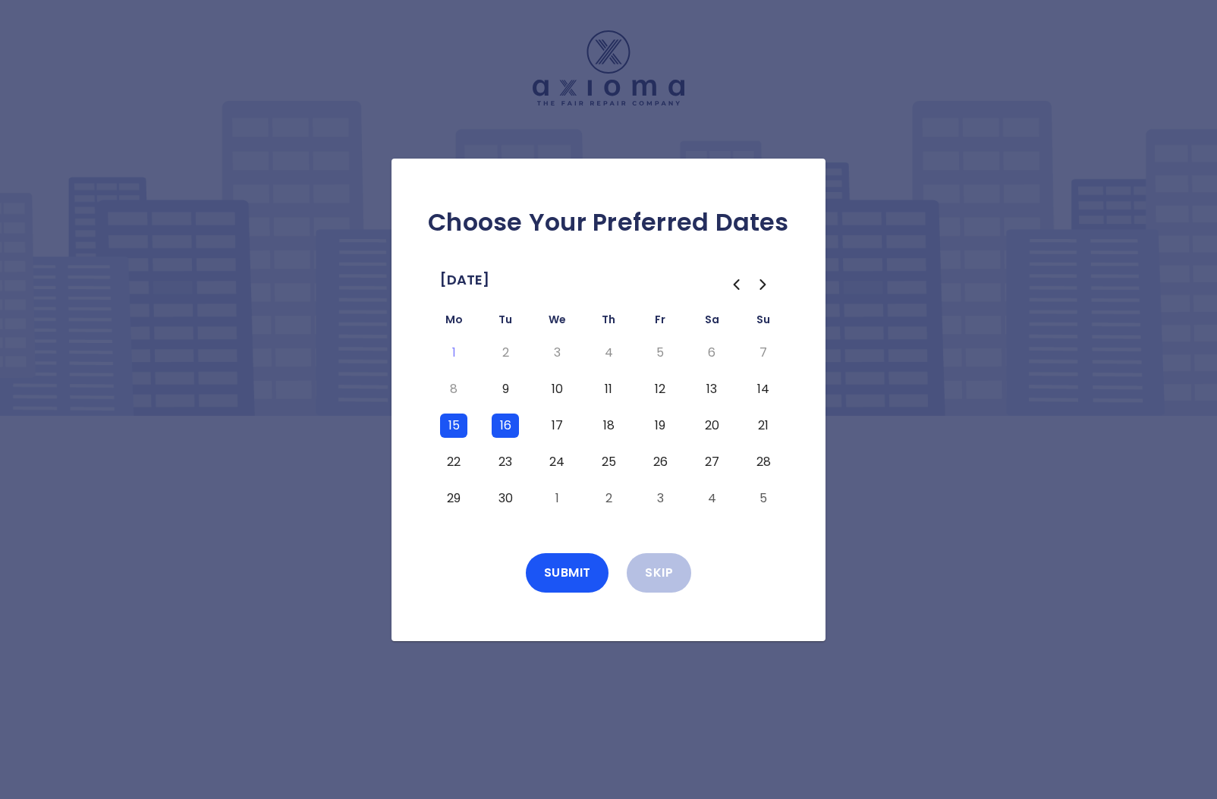  What do you see at coordinates (608, 426) in the screenshot?
I see `button: Thursday, September 18th, 2025` at bounding box center [608, 426].